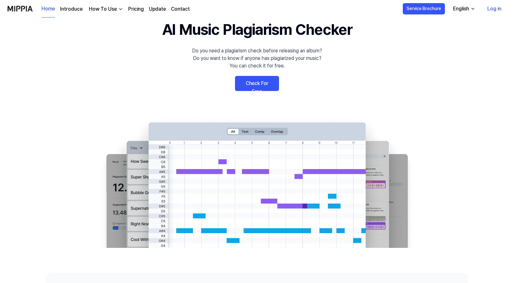 The height and width of the screenshot is (283, 514). Describe the element at coordinates (105, 9) in the screenshot. I see `button: How To Use` at that location.